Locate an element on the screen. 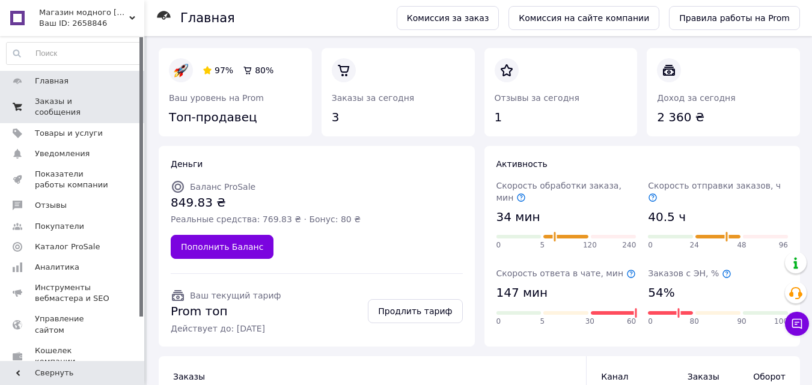 The width and height of the screenshot is (812, 385). span: 96 is located at coordinates (783, 245).